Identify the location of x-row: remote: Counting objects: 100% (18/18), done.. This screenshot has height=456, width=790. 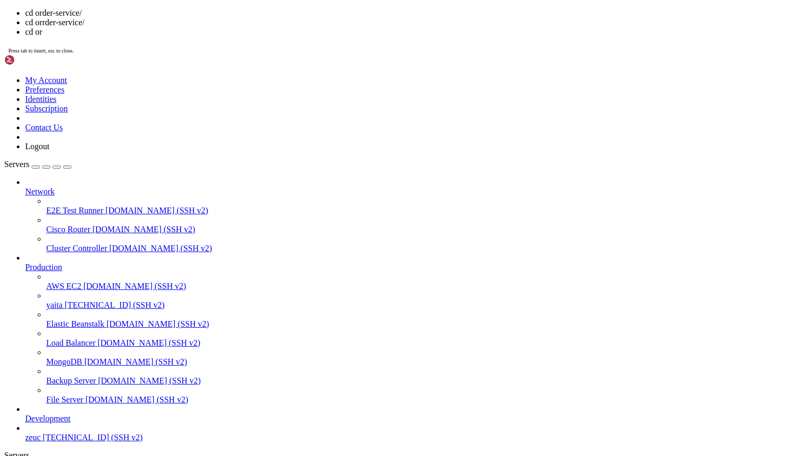
(328, 241).